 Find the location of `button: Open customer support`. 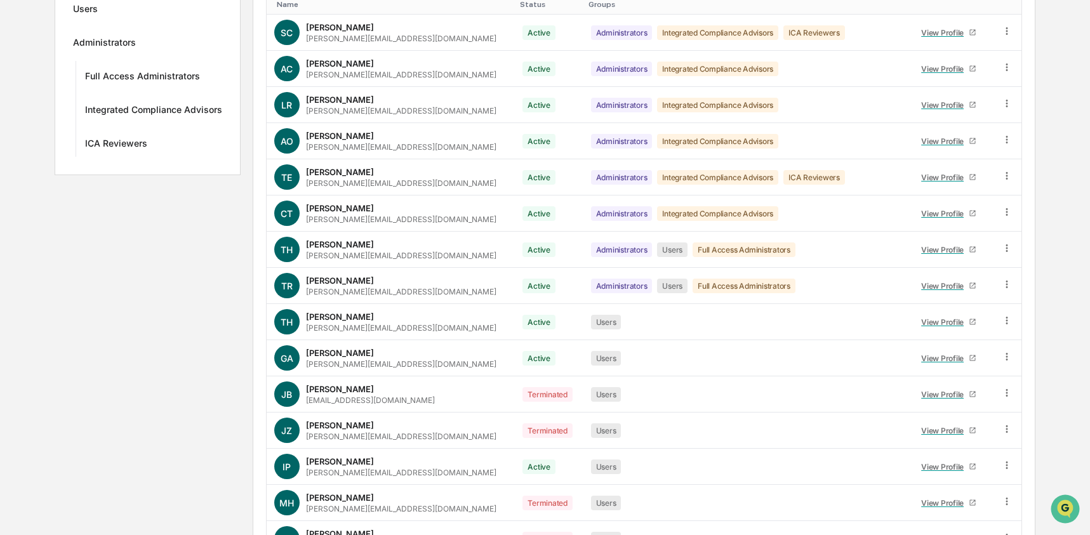

button: Open customer support is located at coordinates (16, 16).